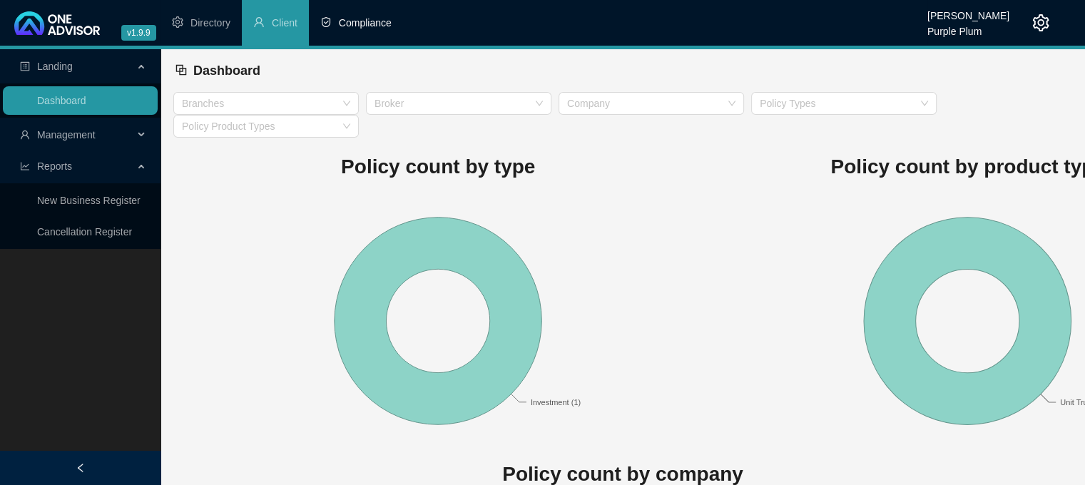 The height and width of the screenshot is (485, 1085). What do you see at coordinates (227, 71) in the screenshot?
I see `span: Dashboard` at bounding box center [227, 71].